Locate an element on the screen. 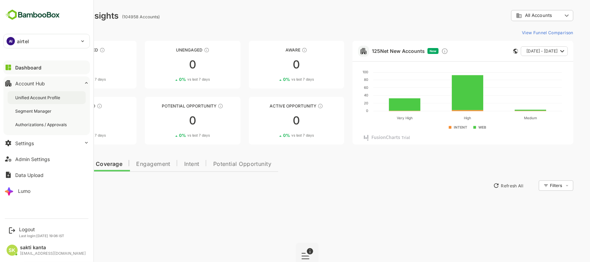 The width and height of the screenshot is (590, 262). a: Potential OpportunityThese accounts are MQAs and can be passed on to Inside Sales00%vs last 7 days is located at coordinates (168, 121).